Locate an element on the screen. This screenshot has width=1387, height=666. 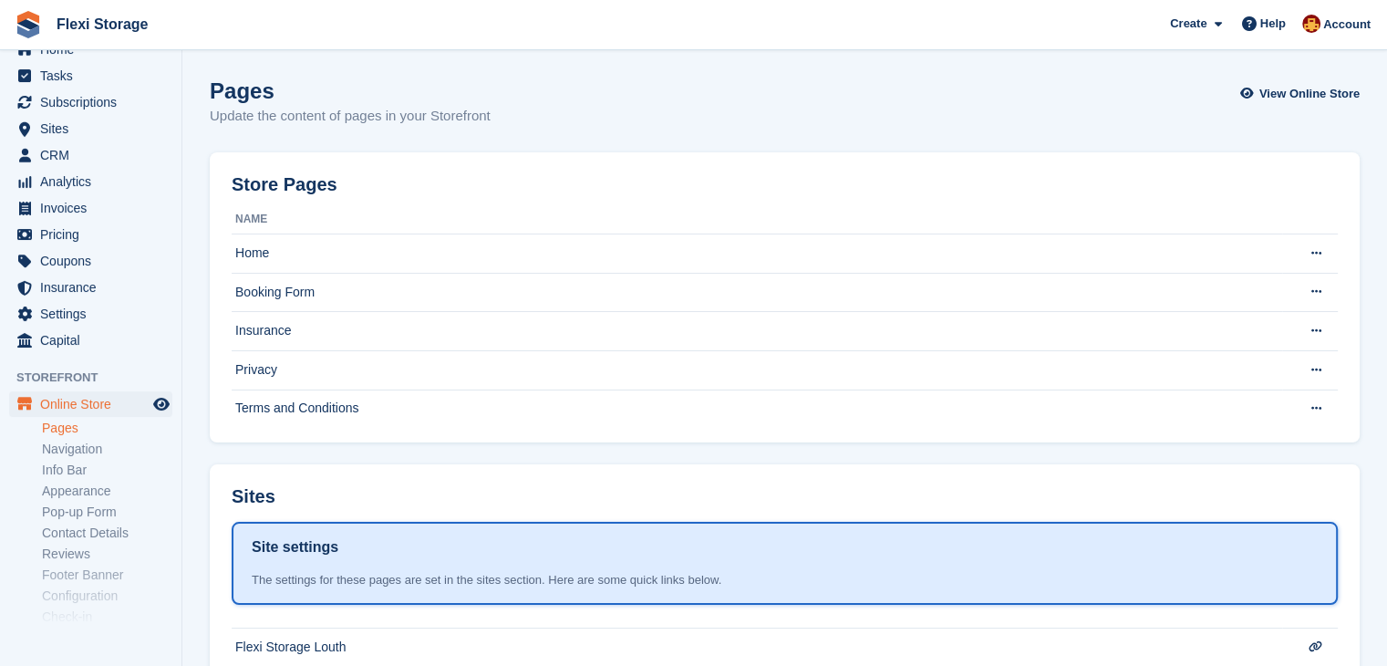
span: Invoices is located at coordinates (95, 208).